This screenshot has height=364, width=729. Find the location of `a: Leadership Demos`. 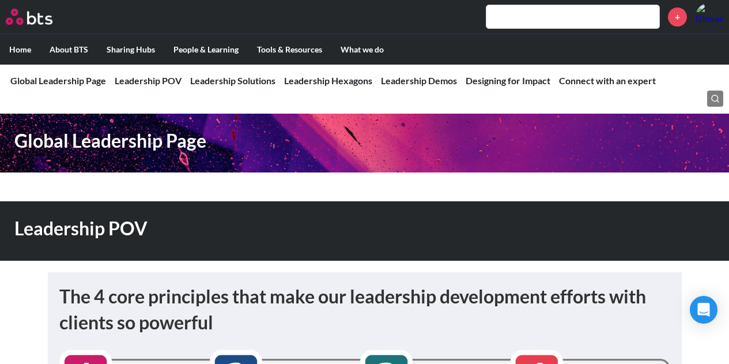

a: Leadership Demos is located at coordinates (419, 80).